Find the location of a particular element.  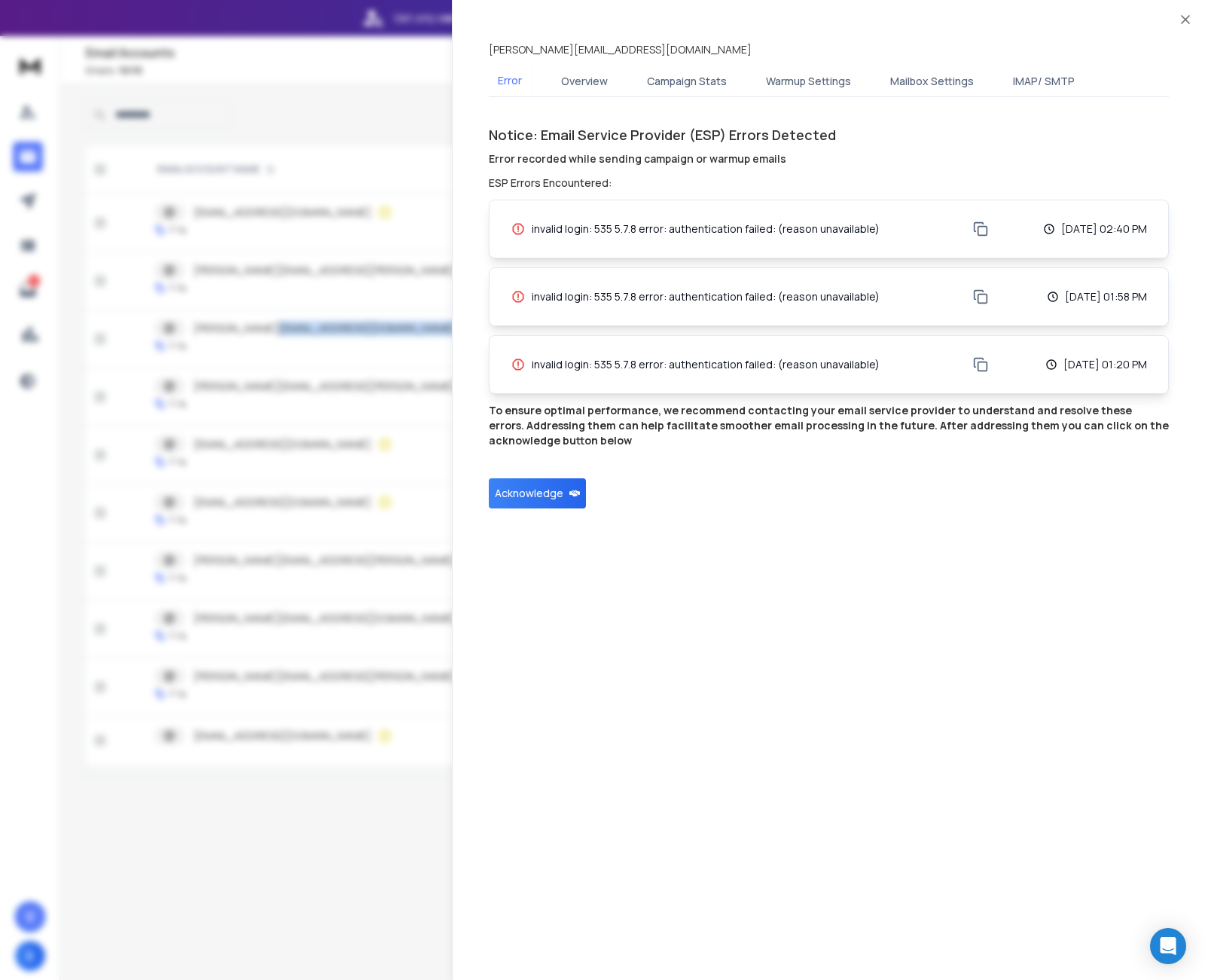

button: Warmup Settings is located at coordinates (808, 81).